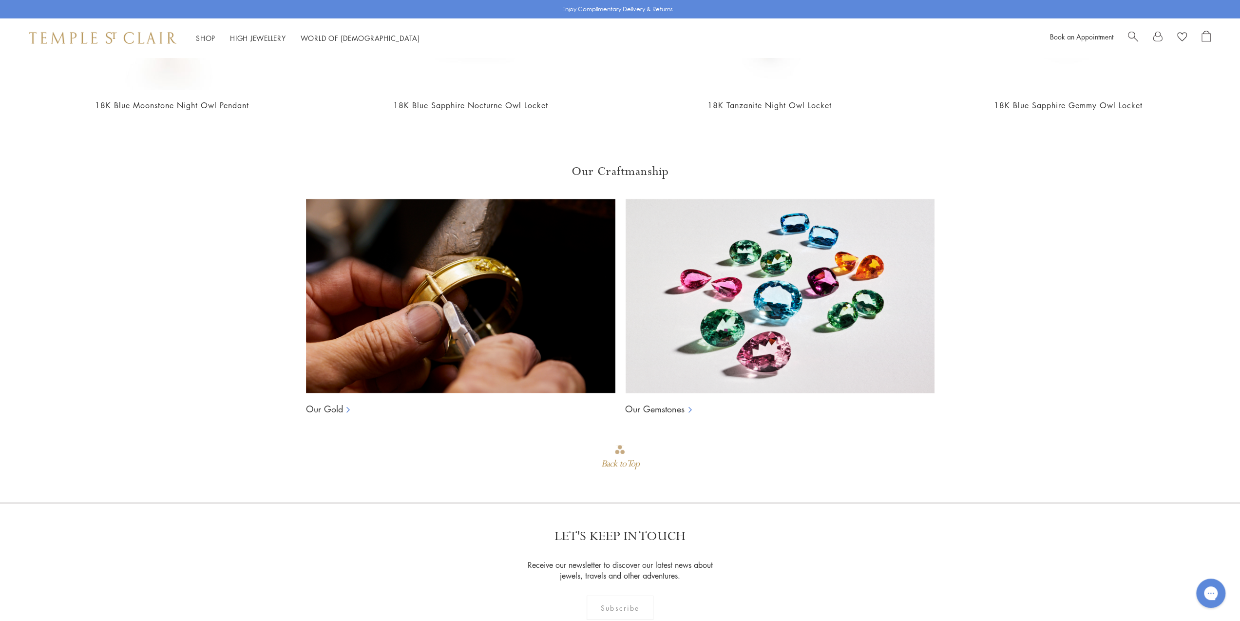  Describe the element at coordinates (655, 409) in the screenshot. I see `a: Our Gemstones` at that location.